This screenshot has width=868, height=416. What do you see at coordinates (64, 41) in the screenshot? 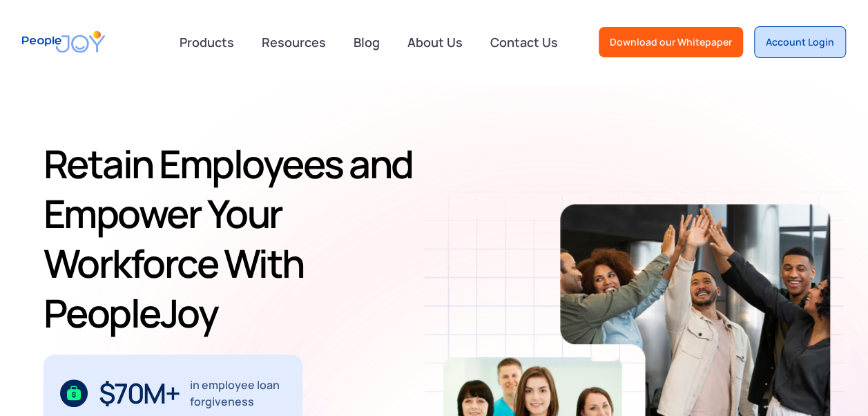
I see `a: home` at bounding box center [64, 41].